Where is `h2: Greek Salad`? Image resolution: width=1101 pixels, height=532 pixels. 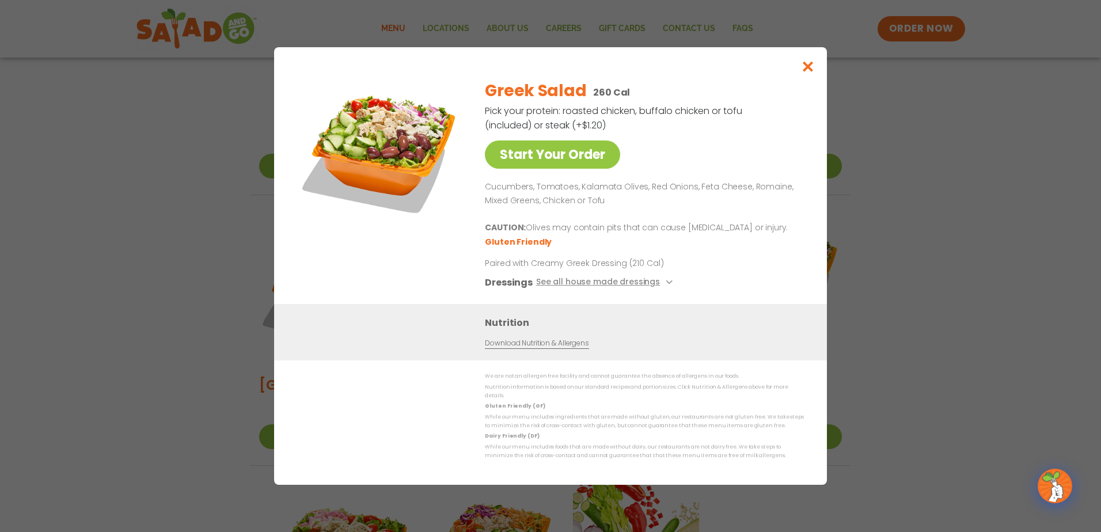
h2: Greek Salad is located at coordinates (536, 91).